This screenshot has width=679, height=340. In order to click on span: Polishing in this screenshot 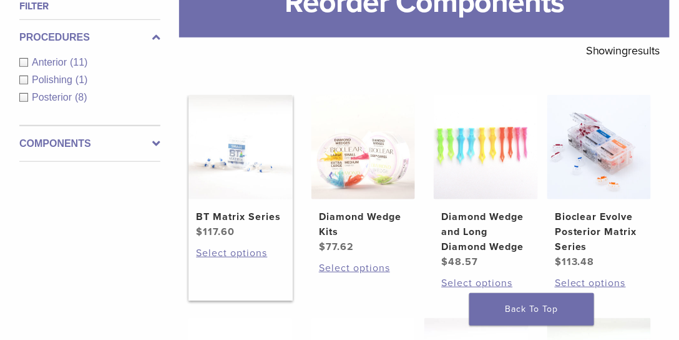, I will do `click(54, 79)`.